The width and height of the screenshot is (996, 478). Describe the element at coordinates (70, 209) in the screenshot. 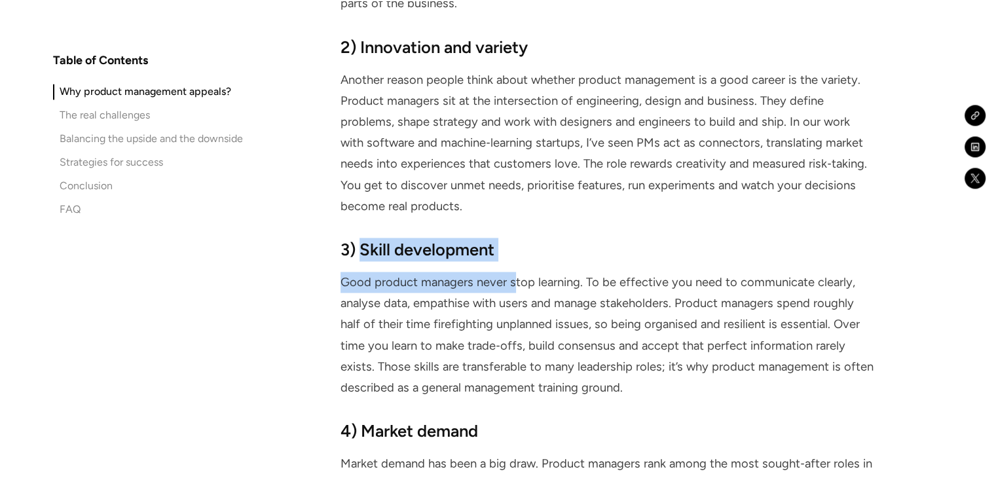

I see `div: FAQ` at that location.